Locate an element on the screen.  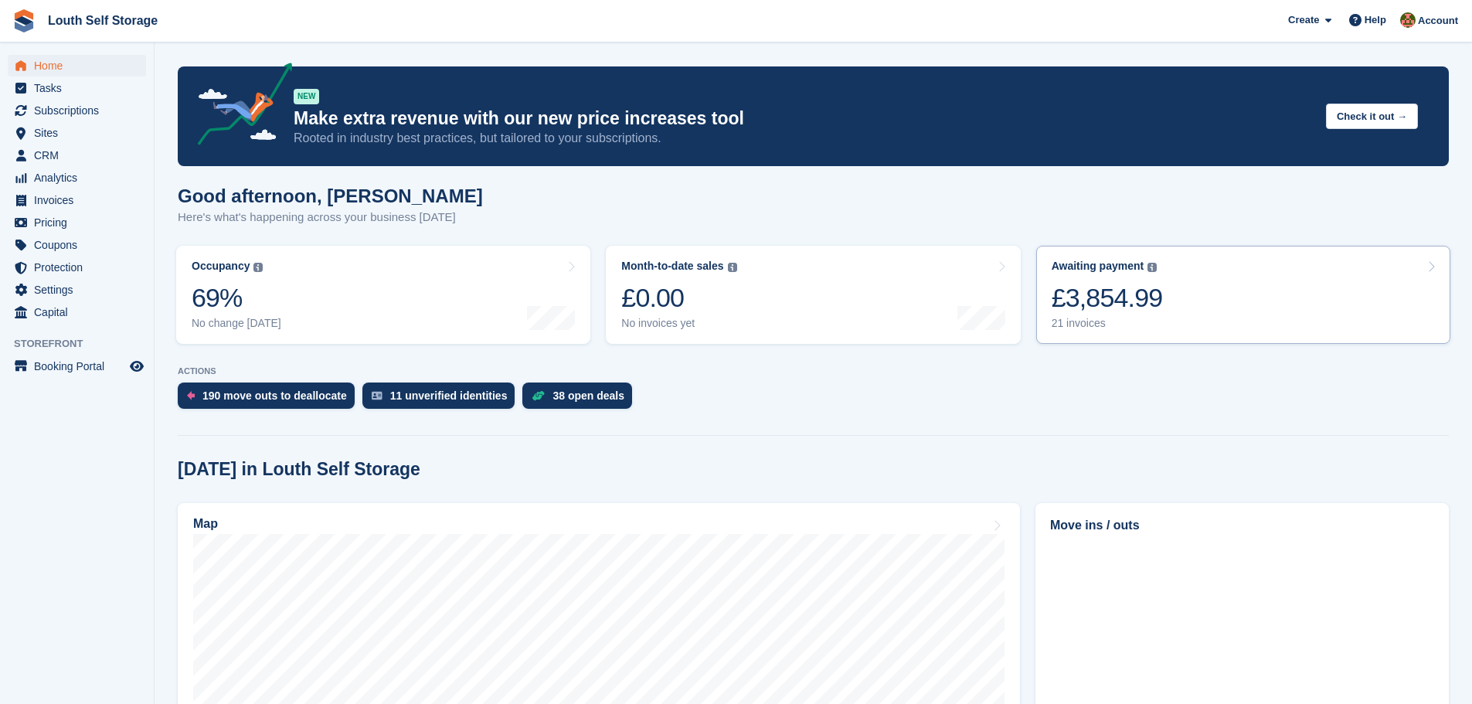
span: Tasks is located at coordinates (80, 88).